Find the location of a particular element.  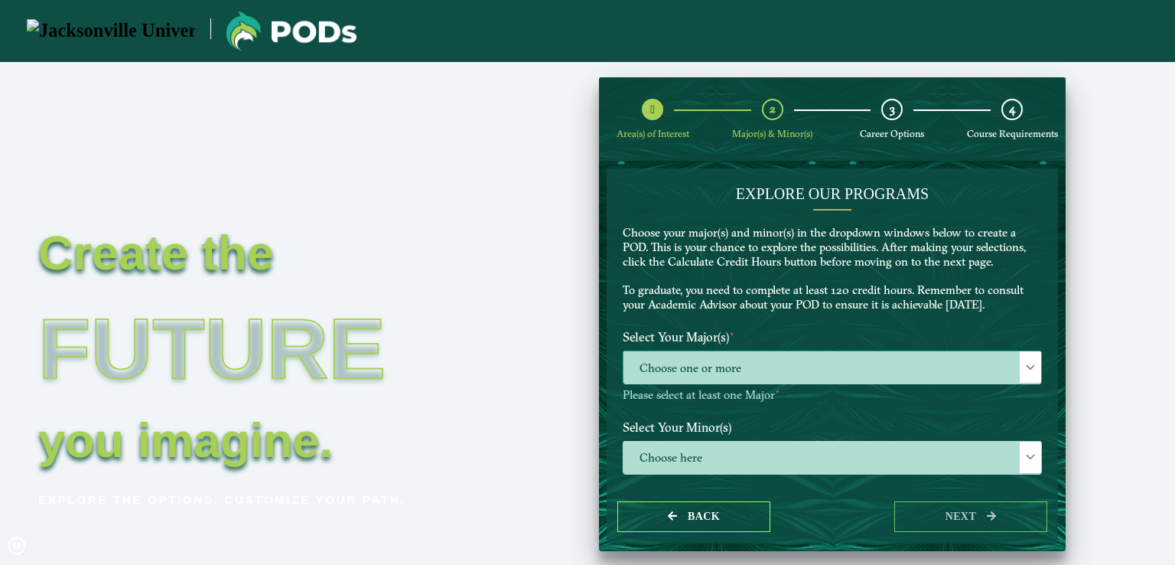

p: Choose your major(s) and minor(s) in the dropdown windows below to create a POD. This is your cha... is located at coordinates (832, 269).